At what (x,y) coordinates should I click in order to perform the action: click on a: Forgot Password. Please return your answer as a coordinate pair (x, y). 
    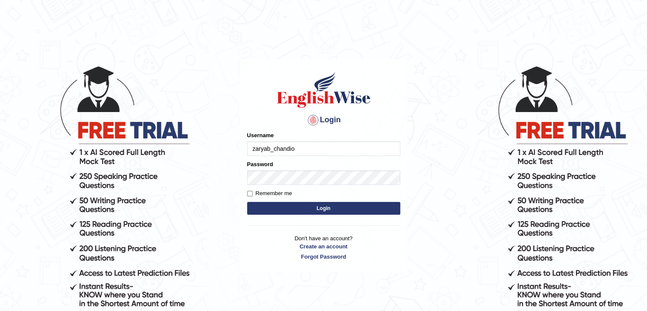
    Looking at the image, I should click on (324, 256).